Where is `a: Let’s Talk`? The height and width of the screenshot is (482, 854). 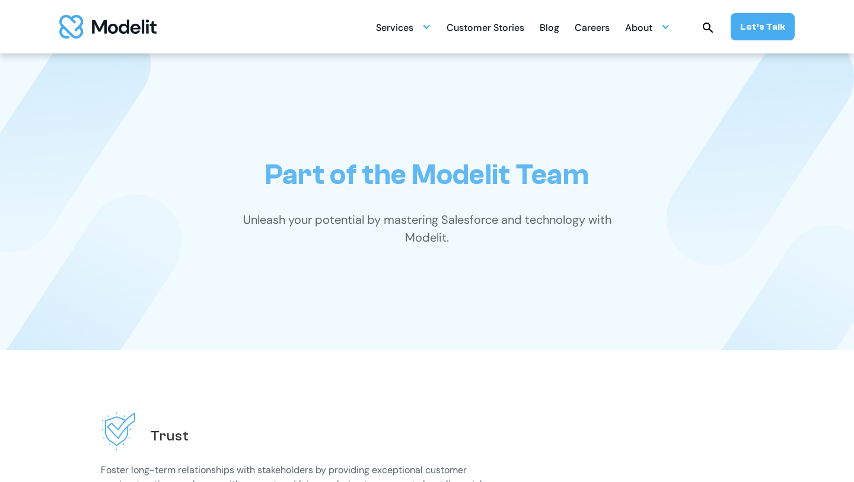
a: Let’s Talk is located at coordinates (763, 27).